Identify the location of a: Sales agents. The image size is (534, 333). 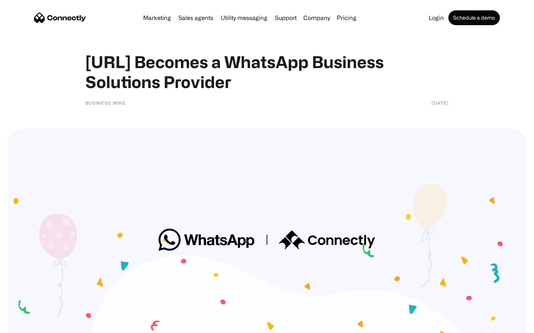
(196, 18).